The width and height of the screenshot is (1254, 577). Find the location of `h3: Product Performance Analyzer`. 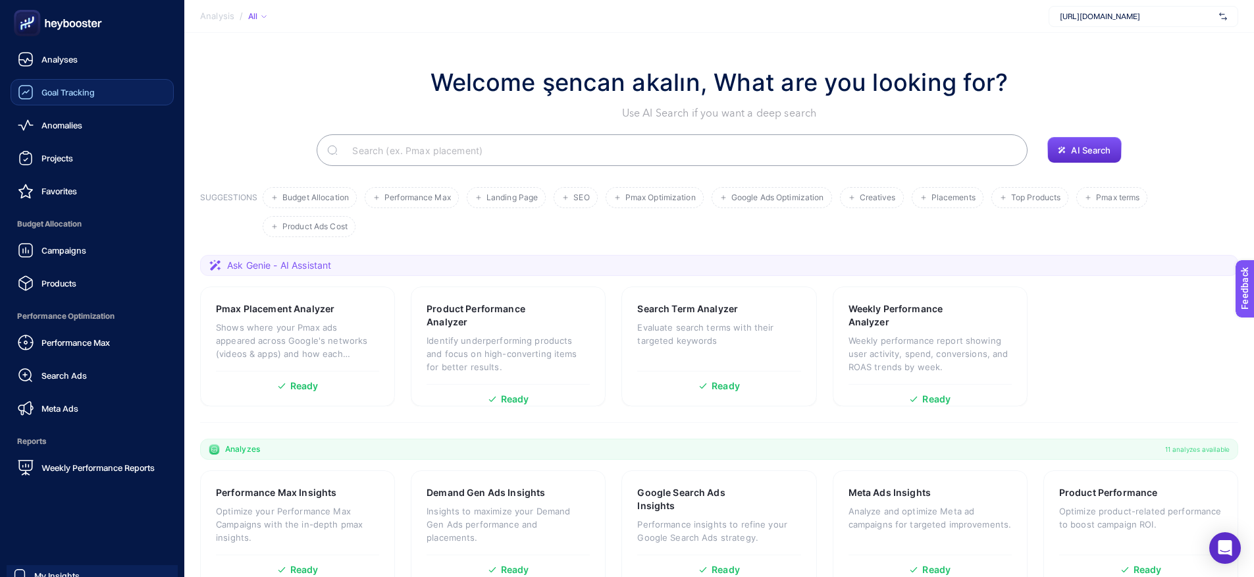

h3: Product Performance Analyzer is located at coordinates (488, 315).